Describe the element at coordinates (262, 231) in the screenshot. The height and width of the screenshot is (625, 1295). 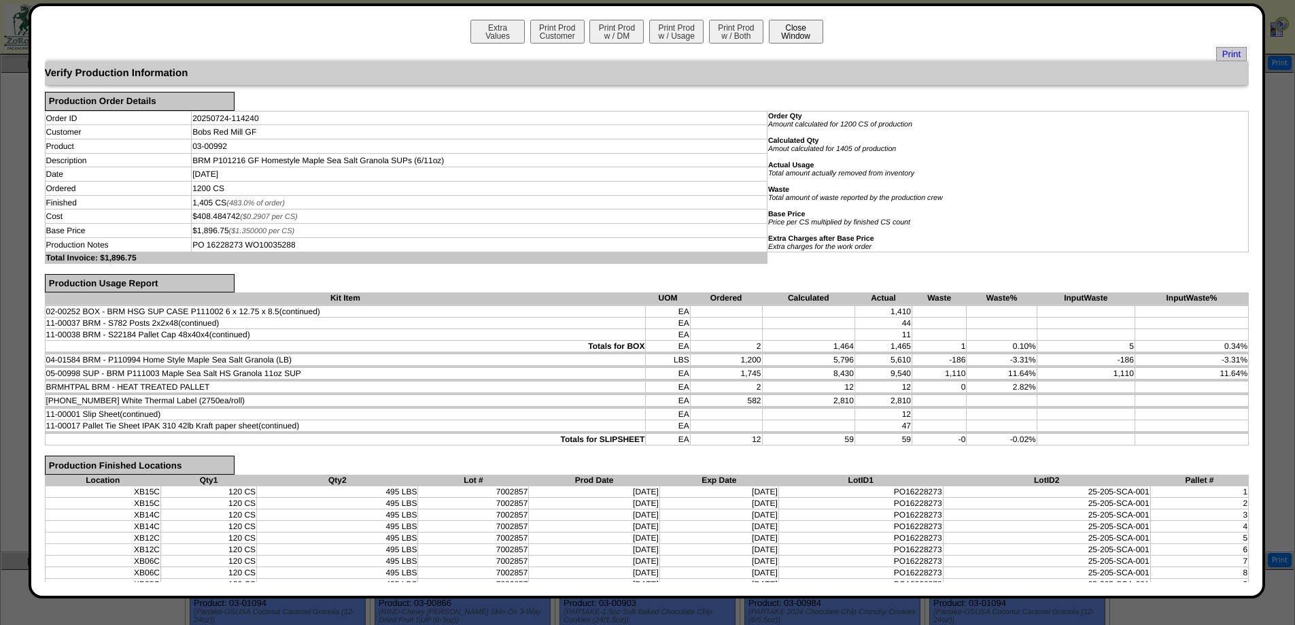
I see `span: ($1.350000 per CS)` at that location.